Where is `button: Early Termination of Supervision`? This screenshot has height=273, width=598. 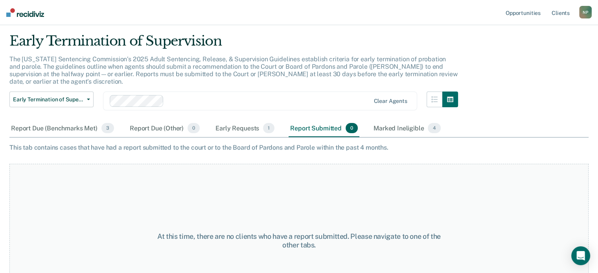
button: Early Termination of Supervision is located at coordinates (52, 100).